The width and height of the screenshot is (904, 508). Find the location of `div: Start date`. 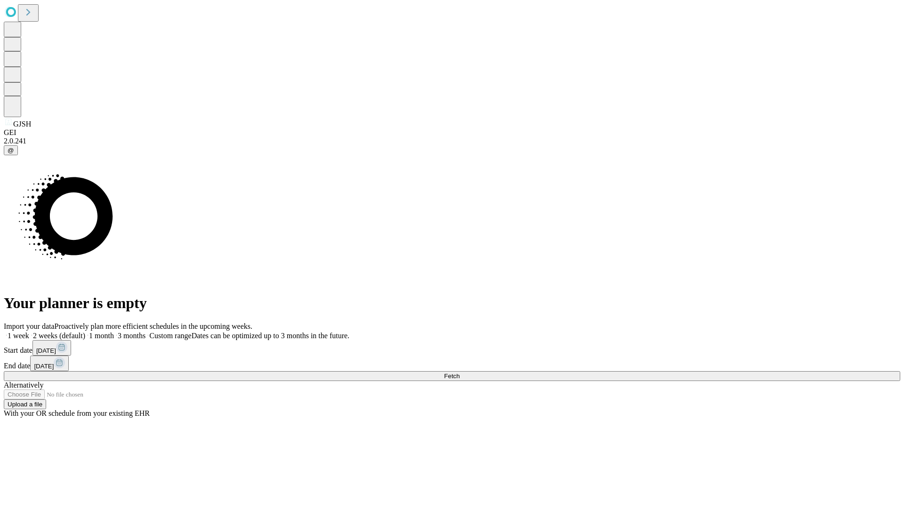

div: Start date is located at coordinates (452, 348).